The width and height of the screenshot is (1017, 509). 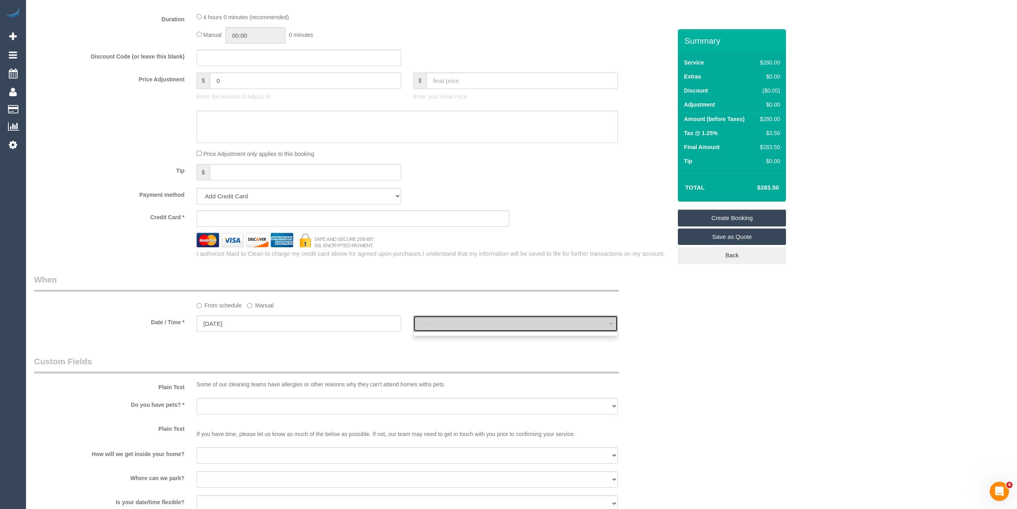 What do you see at coordinates (694, 62) in the screenshot?
I see `label: Service` at bounding box center [694, 62].